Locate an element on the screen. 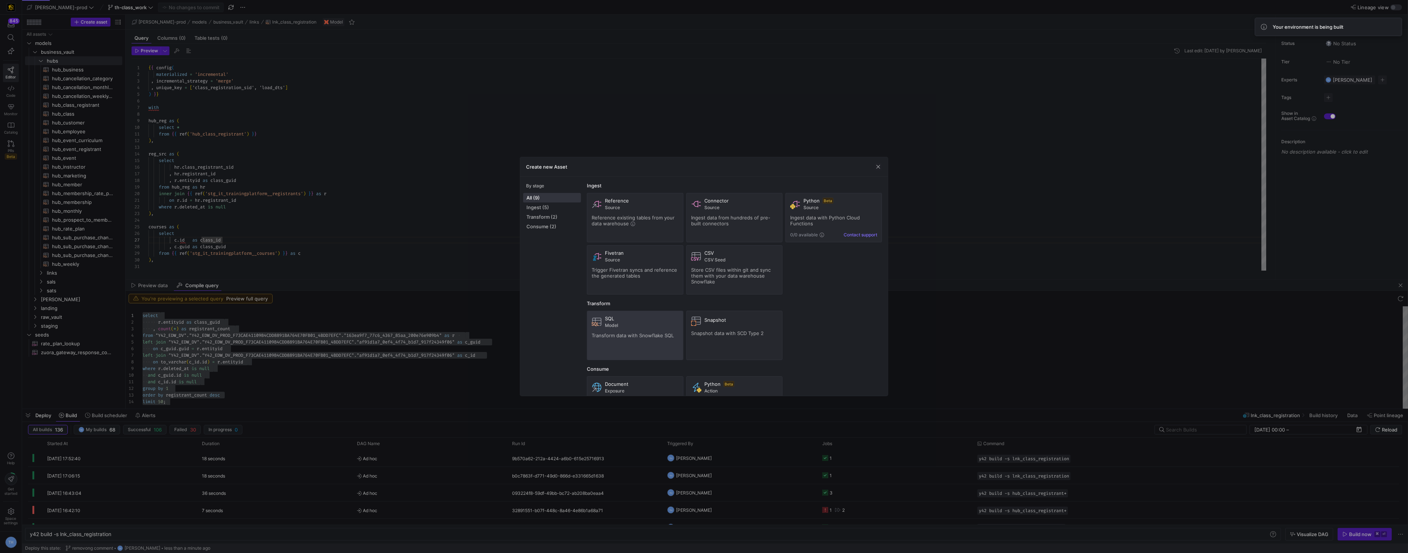 The width and height of the screenshot is (1408, 553). span: Connector is located at coordinates (717, 201).